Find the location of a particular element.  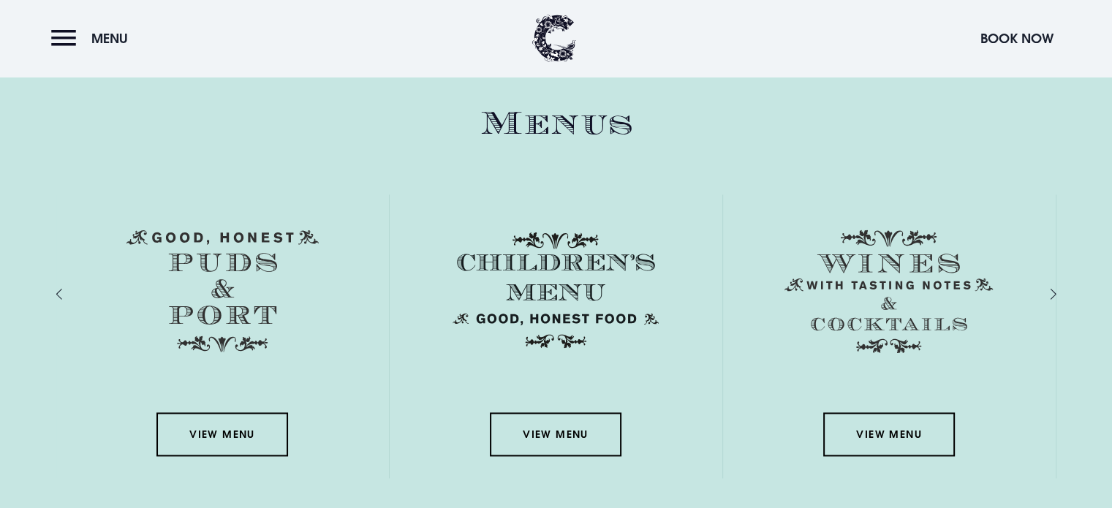

span: Menu is located at coordinates (110, 38).